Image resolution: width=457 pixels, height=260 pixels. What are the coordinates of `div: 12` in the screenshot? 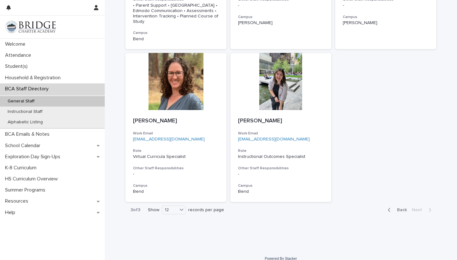 It's located at (170, 210).